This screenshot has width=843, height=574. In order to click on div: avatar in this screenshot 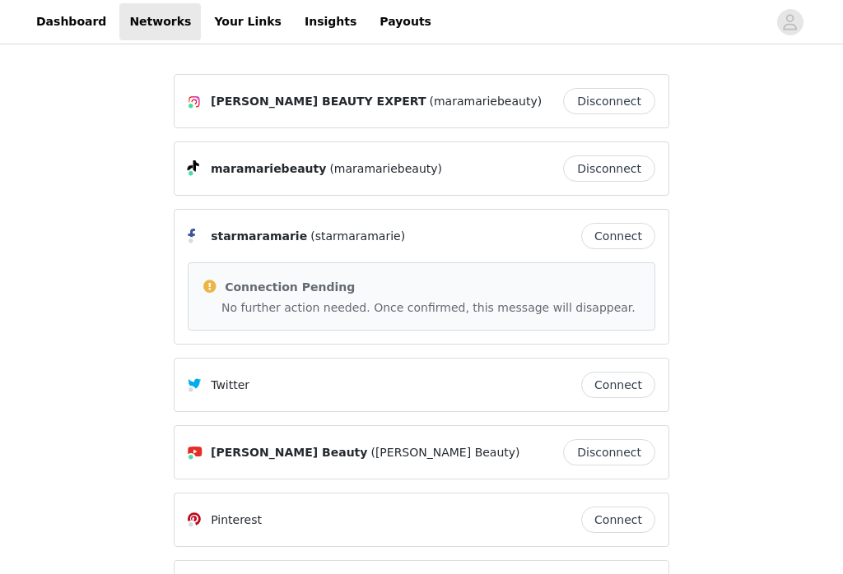, I will do `click(789, 22)`.